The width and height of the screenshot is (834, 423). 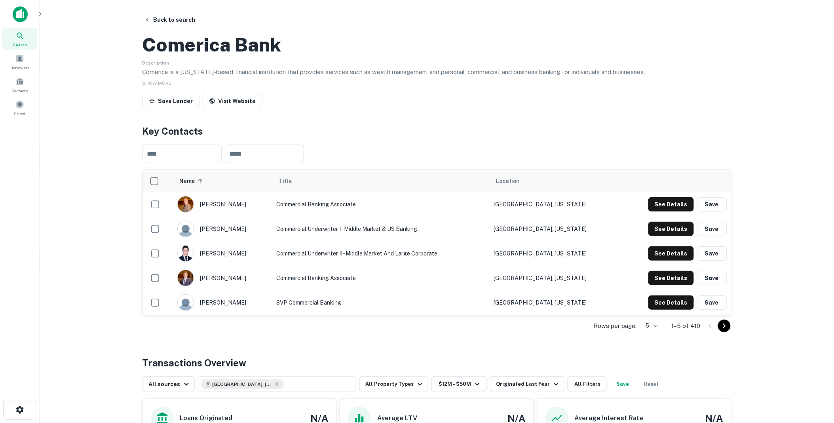 I want to click on div: All sources, so click(x=170, y=384).